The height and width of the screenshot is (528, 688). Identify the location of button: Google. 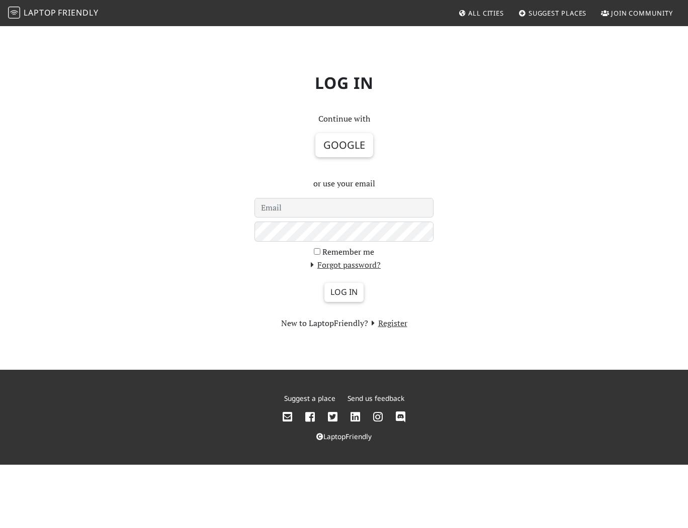
(344, 145).